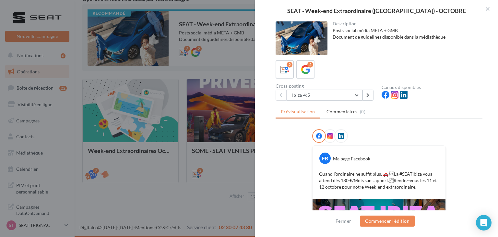  What do you see at coordinates (326, 86) in the screenshot?
I see `div: Cross-posting` at bounding box center [326, 86].